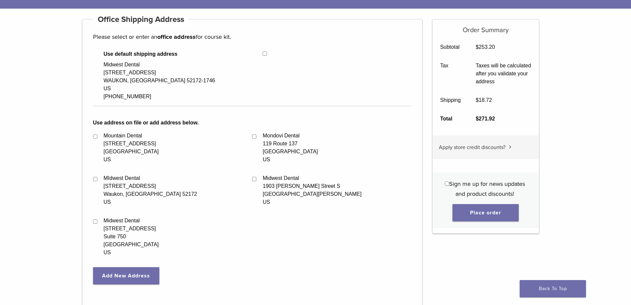 This screenshot has width=631, height=305. What do you see at coordinates (451, 47) in the screenshot?
I see `th: Subtotal` at bounding box center [451, 47].